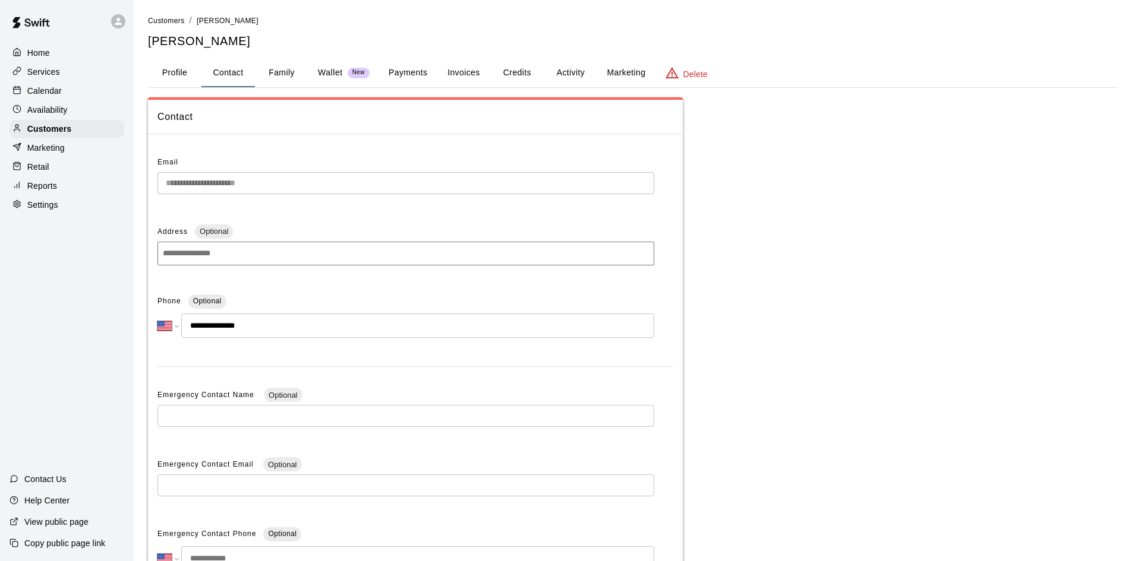  I want to click on div: Home, so click(67, 53).